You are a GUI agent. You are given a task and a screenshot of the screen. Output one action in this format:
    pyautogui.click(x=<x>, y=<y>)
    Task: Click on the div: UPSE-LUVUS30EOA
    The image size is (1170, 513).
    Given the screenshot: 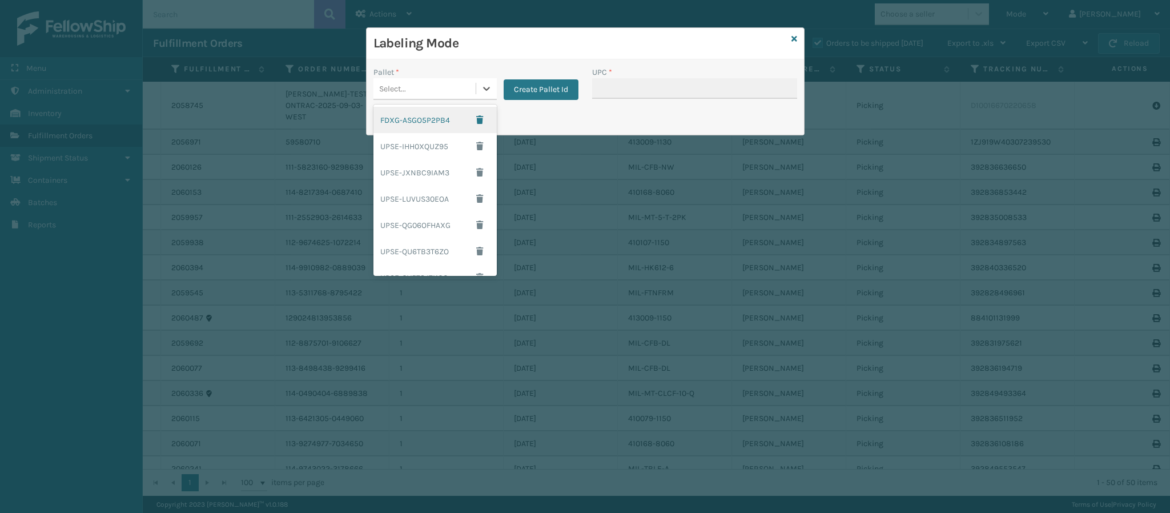 What is the action you would take?
    pyautogui.click(x=435, y=199)
    